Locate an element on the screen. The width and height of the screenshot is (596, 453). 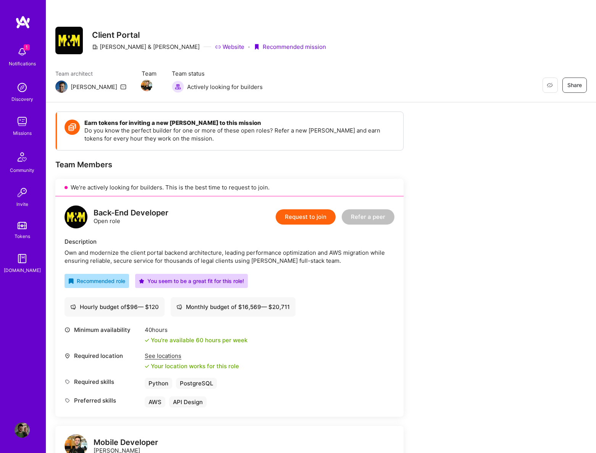
div: Missions is located at coordinates (22, 133).